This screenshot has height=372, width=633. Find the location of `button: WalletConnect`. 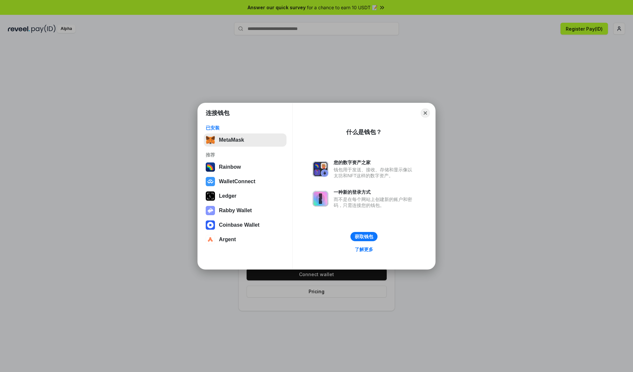

button: WalletConnect is located at coordinates (245, 182).